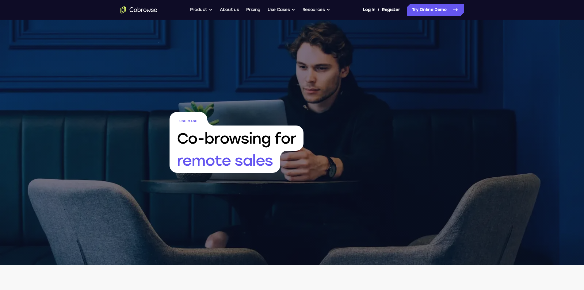  I want to click on a: About us, so click(229, 10).